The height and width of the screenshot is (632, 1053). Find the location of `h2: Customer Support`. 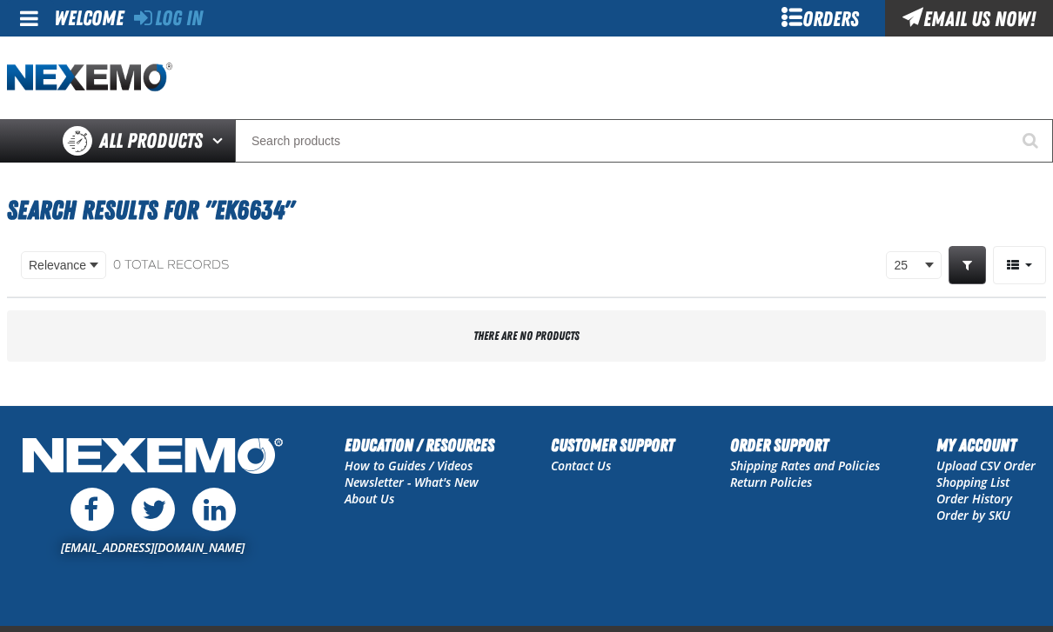

h2: Customer Support is located at coordinates (612, 445).